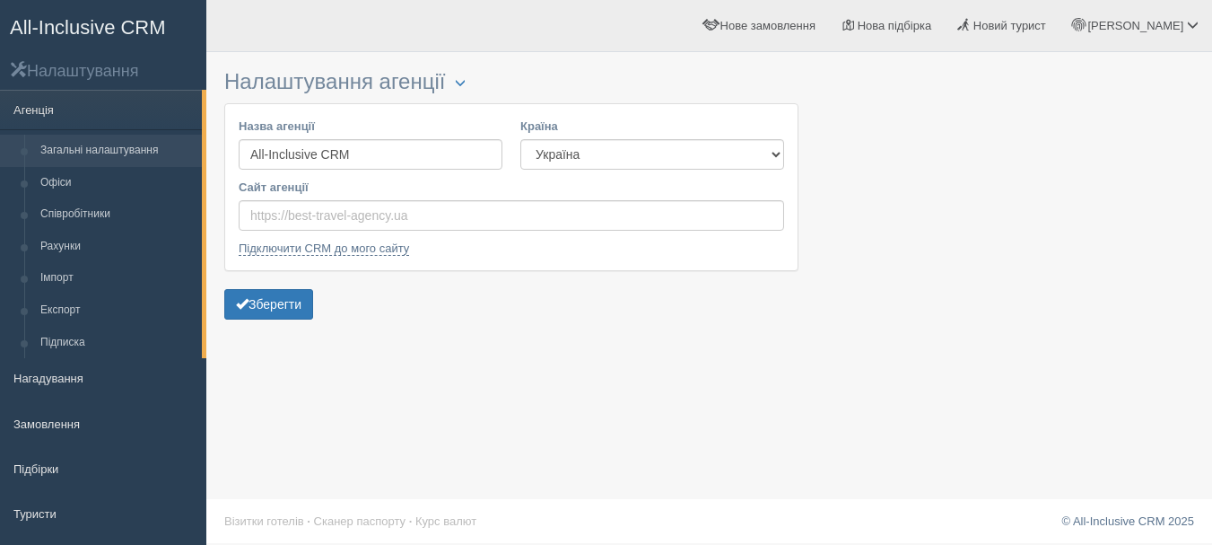 This screenshot has width=1212, height=545. Describe the element at coordinates (1009, 25) in the screenshot. I see `span: Новий турист` at that location.